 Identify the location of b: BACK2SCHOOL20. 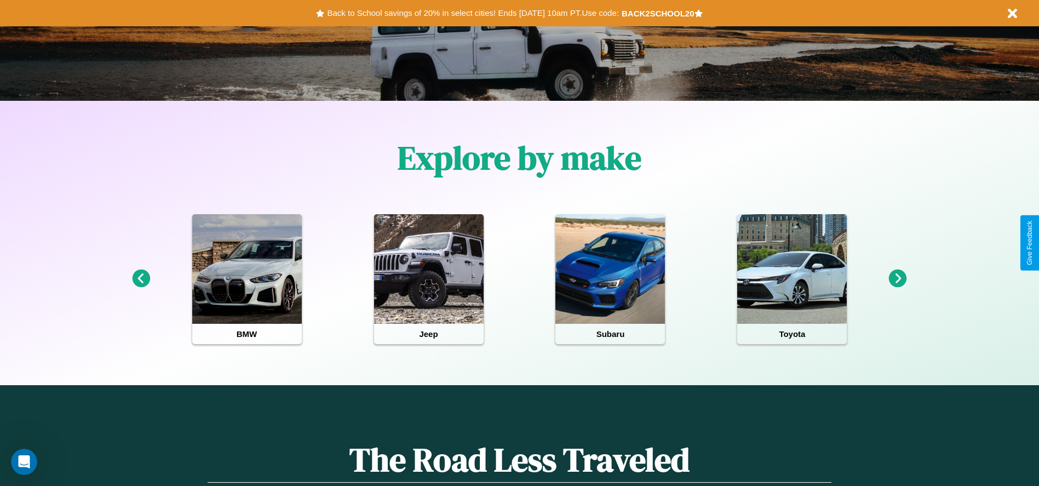
(658, 13).